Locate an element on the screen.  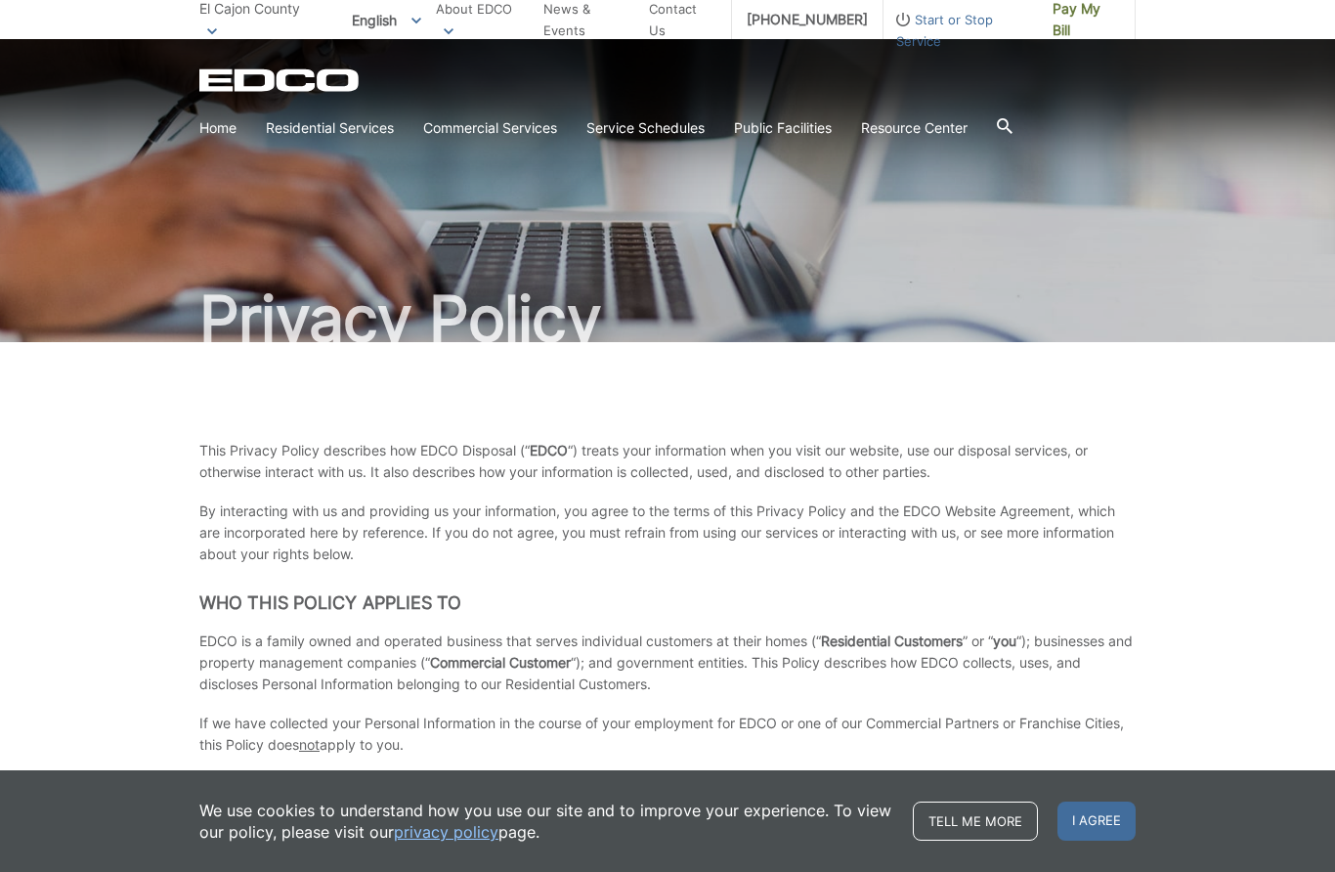
p: By interacting with us and providing us your information, you agree to the terms of this Privacy ... is located at coordinates (667, 533).